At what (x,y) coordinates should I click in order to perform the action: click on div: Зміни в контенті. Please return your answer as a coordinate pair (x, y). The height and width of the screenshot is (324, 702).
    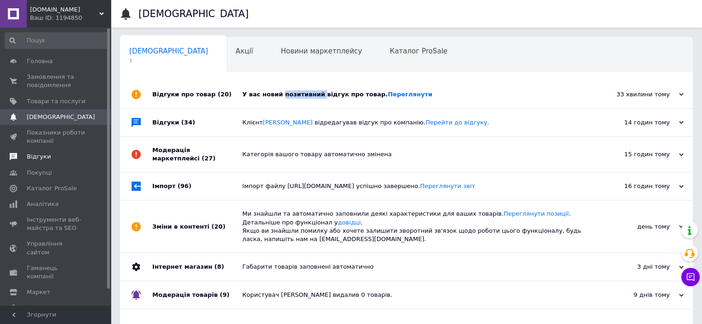
    Looking at the image, I should click on (197, 226).